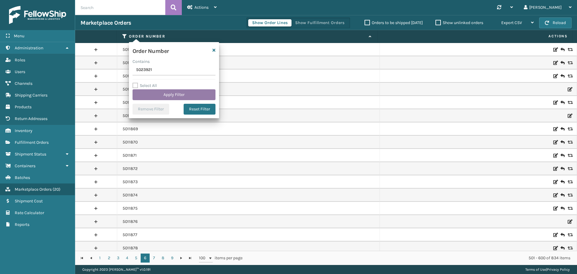  What do you see at coordinates (109, 258) in the screenshot?
I see `a: 2` at bounding box center [109, 258].